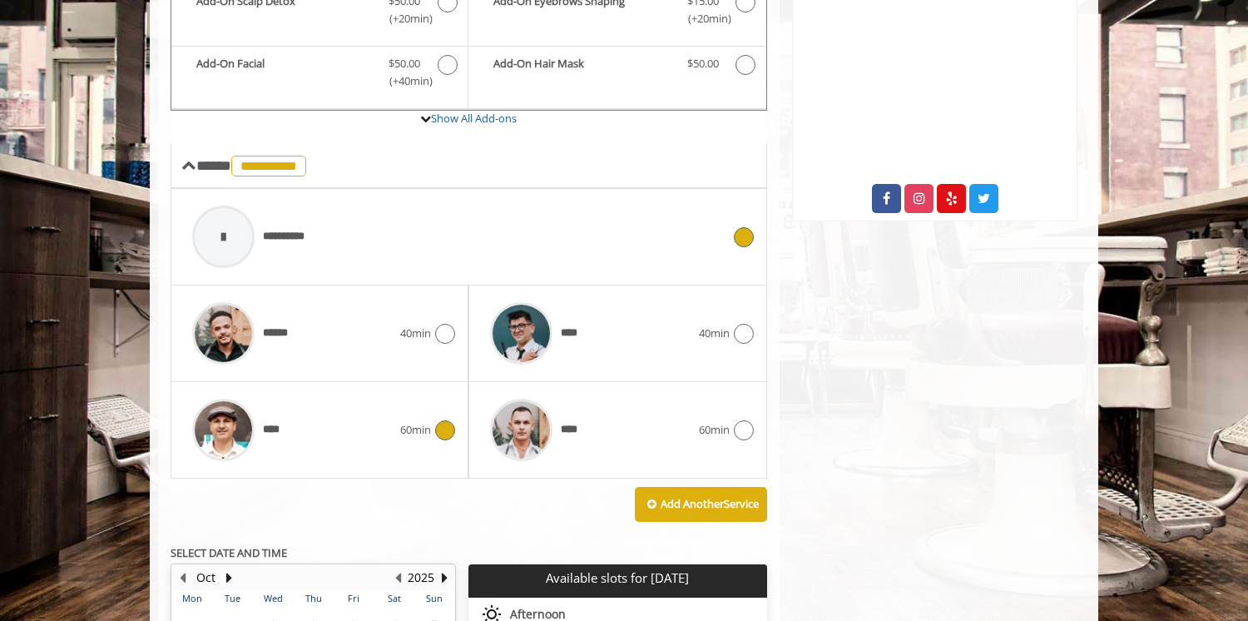 This screenshot has width=1248, height=621. What do you see at coordinates (582, 65) in the screenshot?
I see `b: Add-On Hair Mask` at bounding box center [582, 65].